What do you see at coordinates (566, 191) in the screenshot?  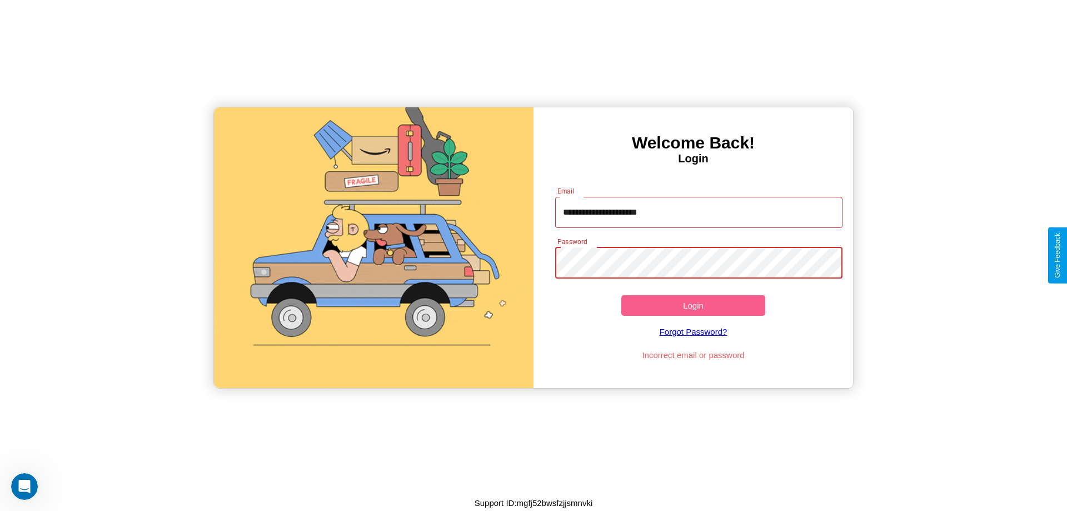 I see `label: Email` at bounding box center [566, 191].